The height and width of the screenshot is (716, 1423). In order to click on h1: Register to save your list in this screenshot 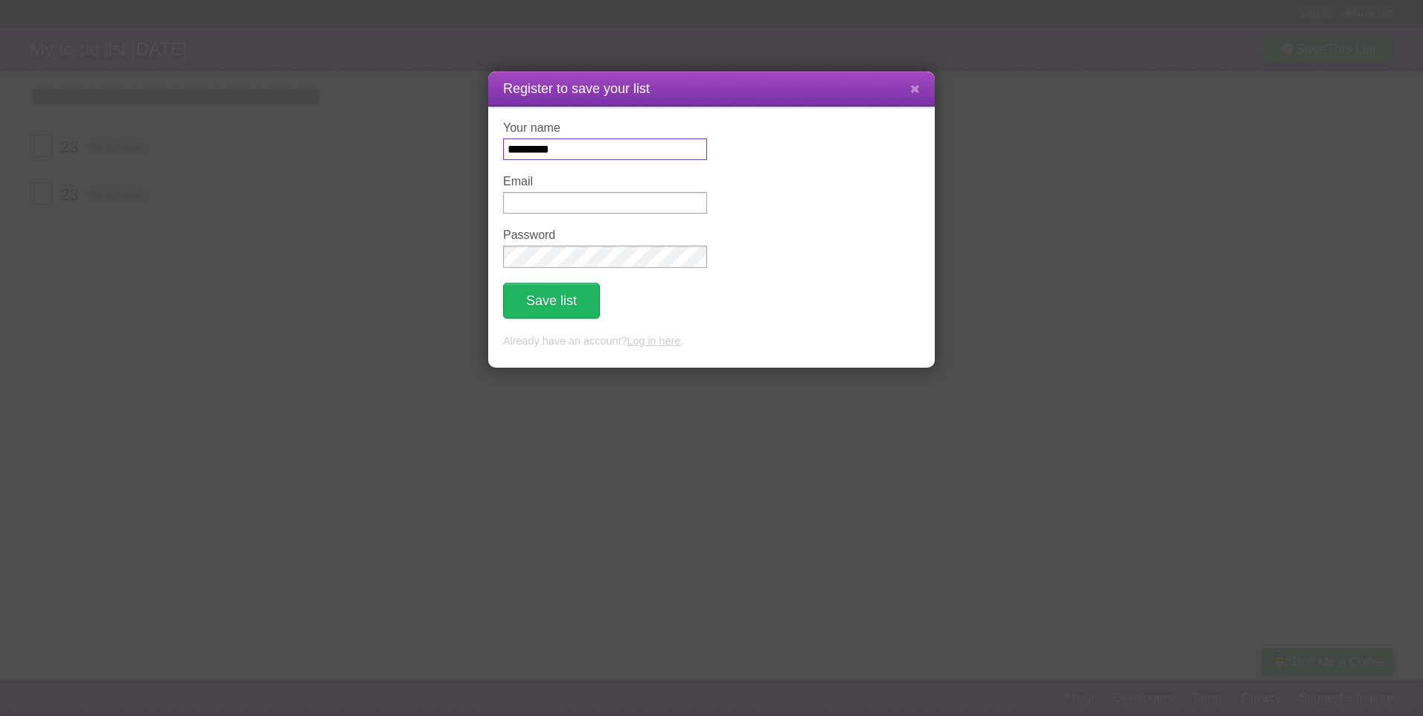, I will do `click(712, 89)`.